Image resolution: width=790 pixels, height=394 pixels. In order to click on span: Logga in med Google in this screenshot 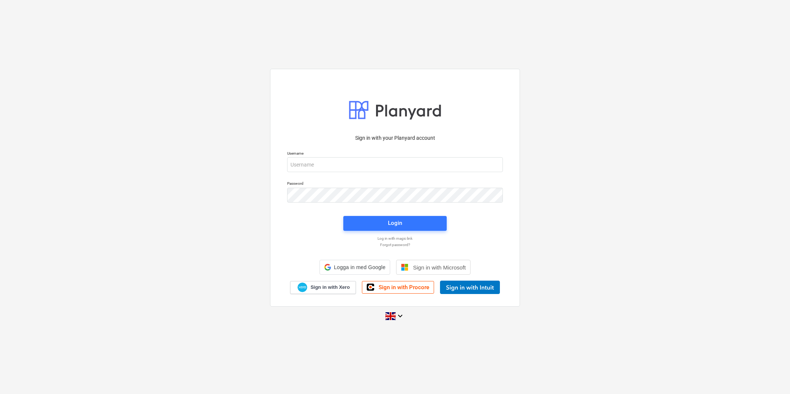, I will do `click(360, 267)`.